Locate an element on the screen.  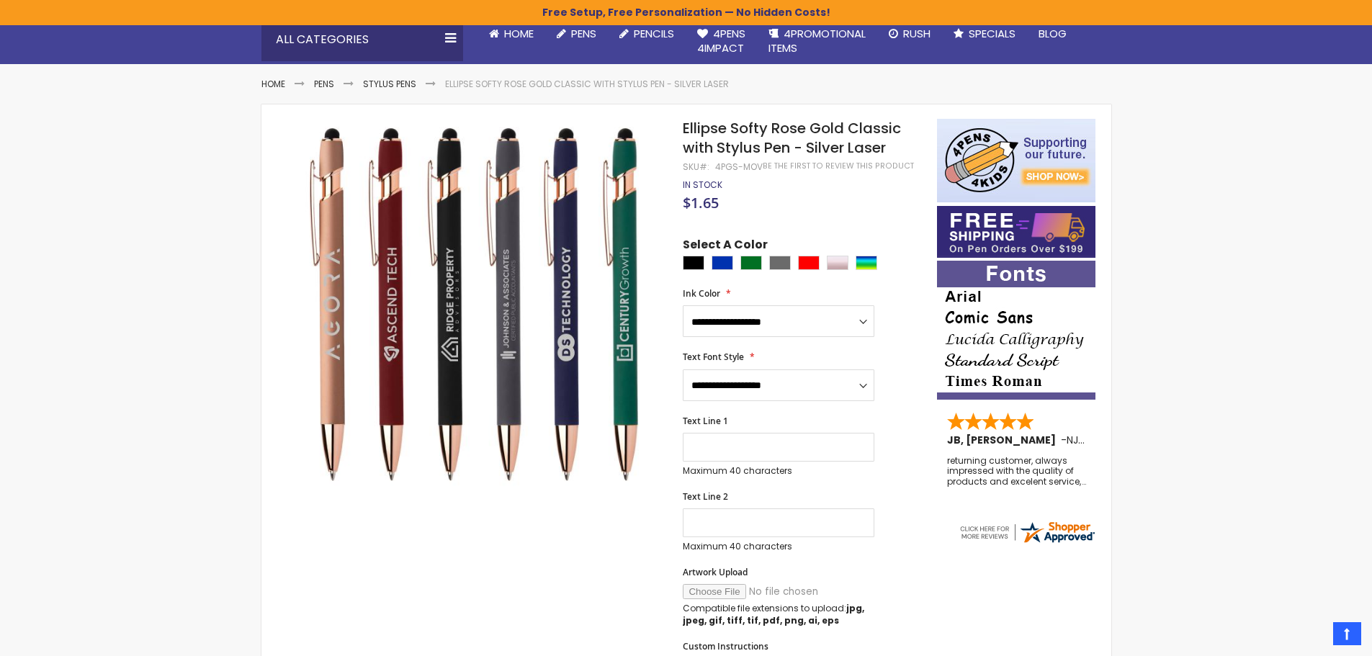
p: Compatible file extensions to upload: is located at coordinates (779, 614).